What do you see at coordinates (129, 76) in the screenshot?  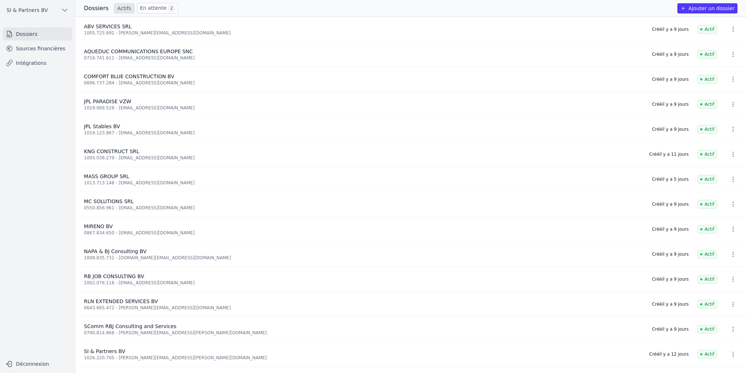 I see `span: COMFORT BLUE CONSTRUCTION BV` at bounding box center [129, 76].